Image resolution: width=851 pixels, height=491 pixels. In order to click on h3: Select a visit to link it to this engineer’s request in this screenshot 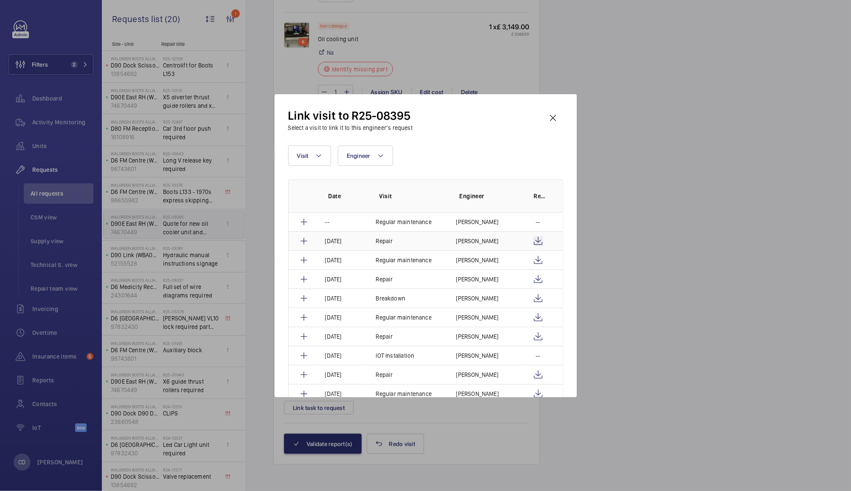, I will do `click(350, 128)`.